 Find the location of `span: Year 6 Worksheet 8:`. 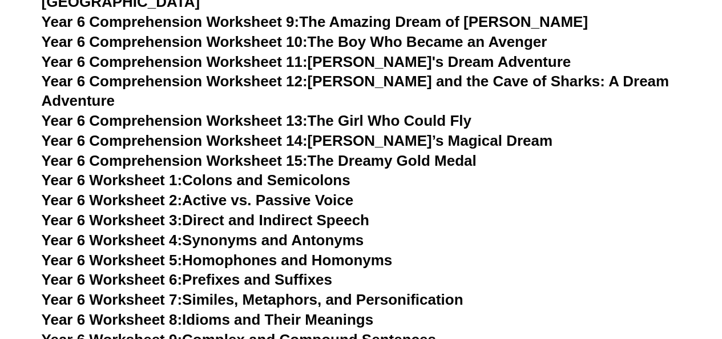

span: Year 6 Worksheet 8: is located at coordinates (112, 319).